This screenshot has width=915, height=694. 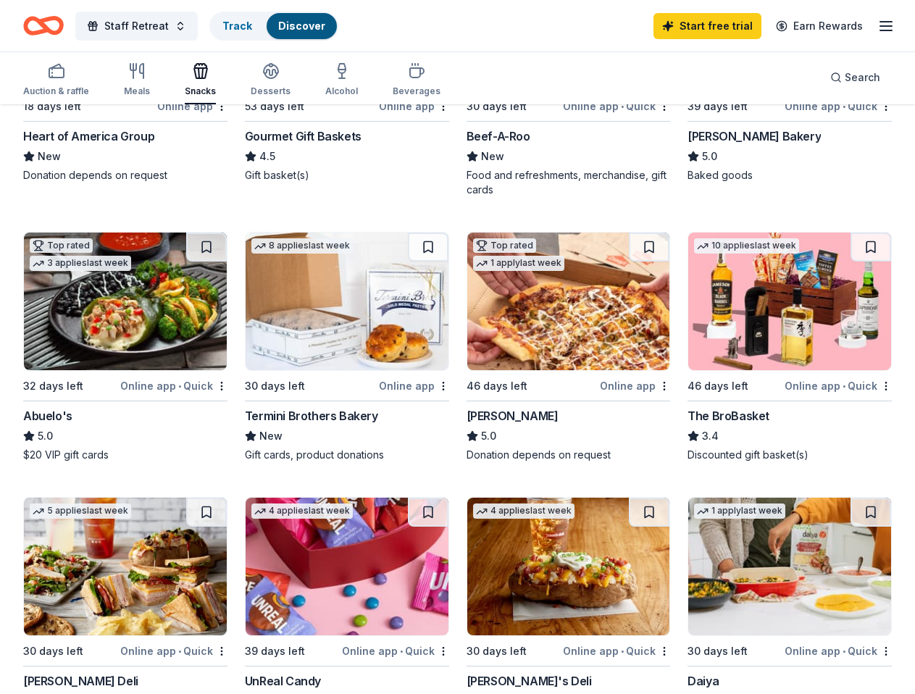 I want to click on img: Image for Abuelo's, so click(x=125, y=301).